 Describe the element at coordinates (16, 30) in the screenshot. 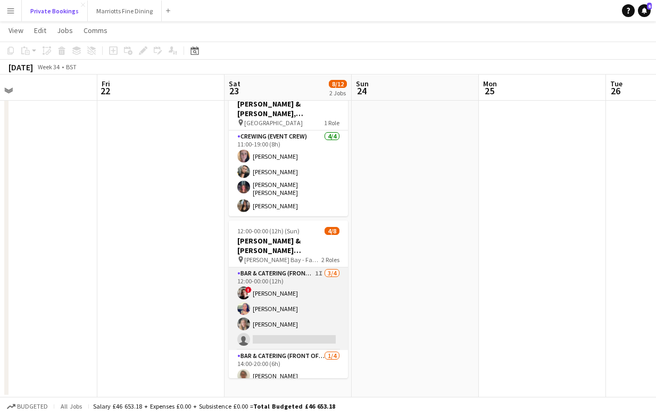

I see `a: View` at that location.